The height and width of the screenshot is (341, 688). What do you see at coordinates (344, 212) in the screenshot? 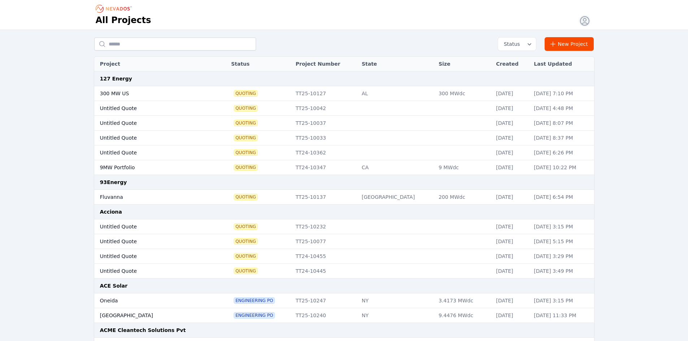
I see `td: Acciona` at bounding box center [344, 212].